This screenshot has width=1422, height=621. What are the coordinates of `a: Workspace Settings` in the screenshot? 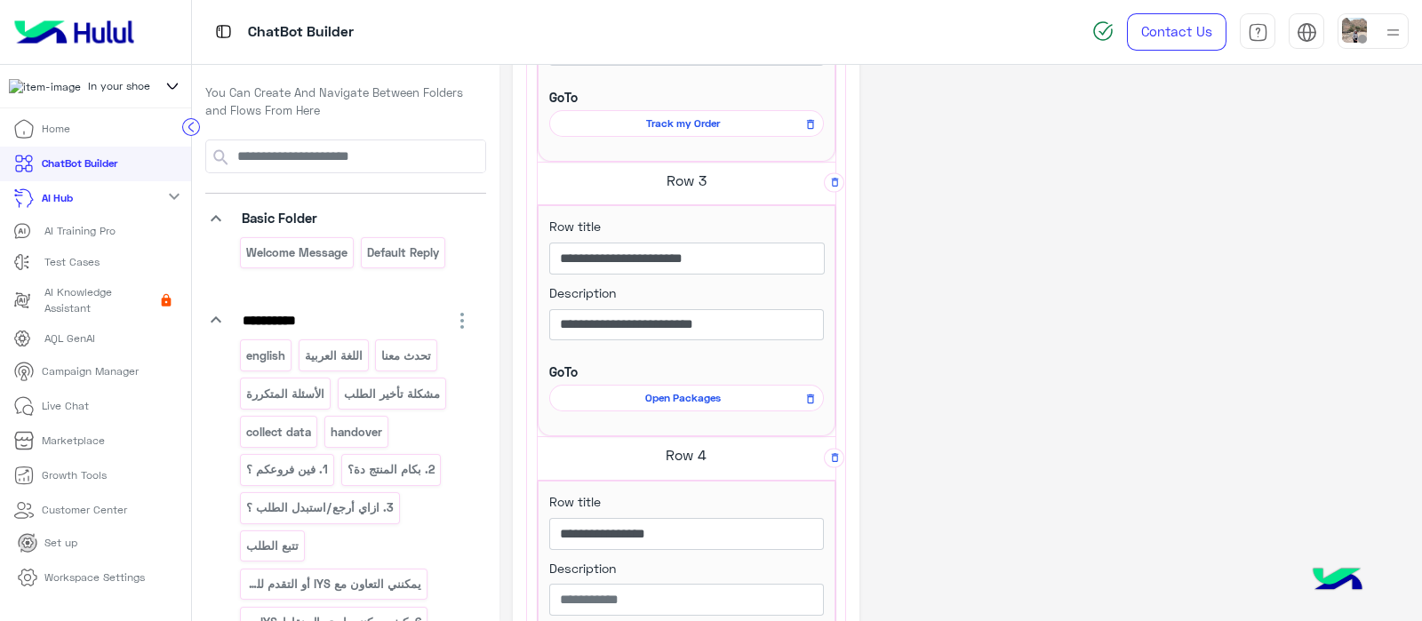 It's located at (81, 578).